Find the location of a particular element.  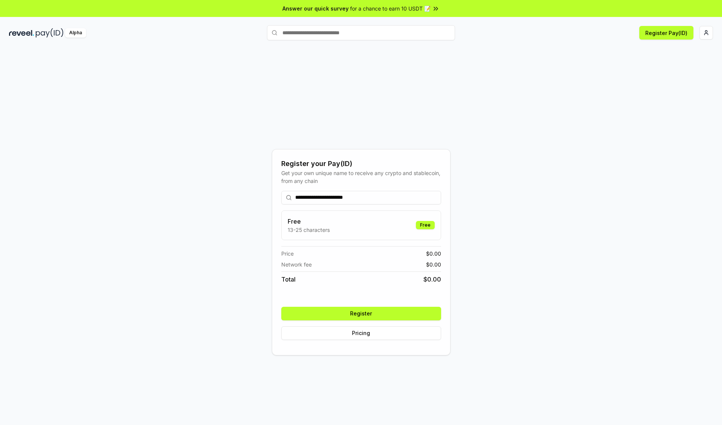

span: Total is located at coordinates (288, 279).